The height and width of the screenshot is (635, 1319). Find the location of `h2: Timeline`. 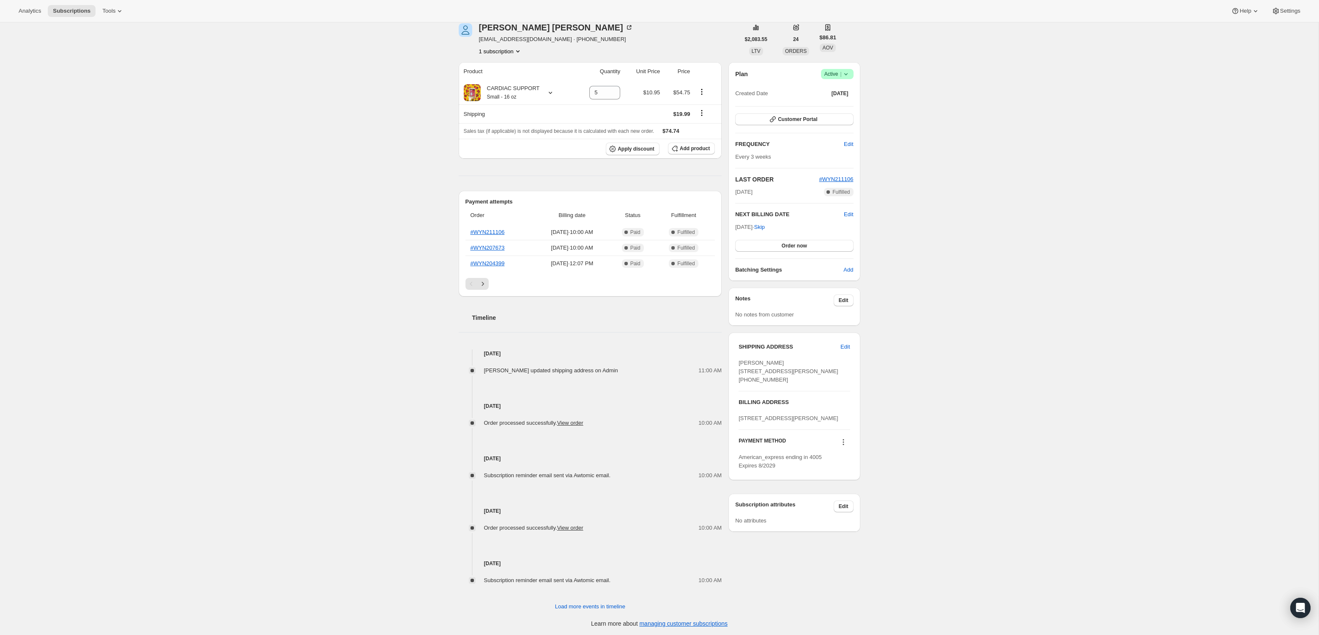

h2: Timeline is located at coordinates (597, 318).